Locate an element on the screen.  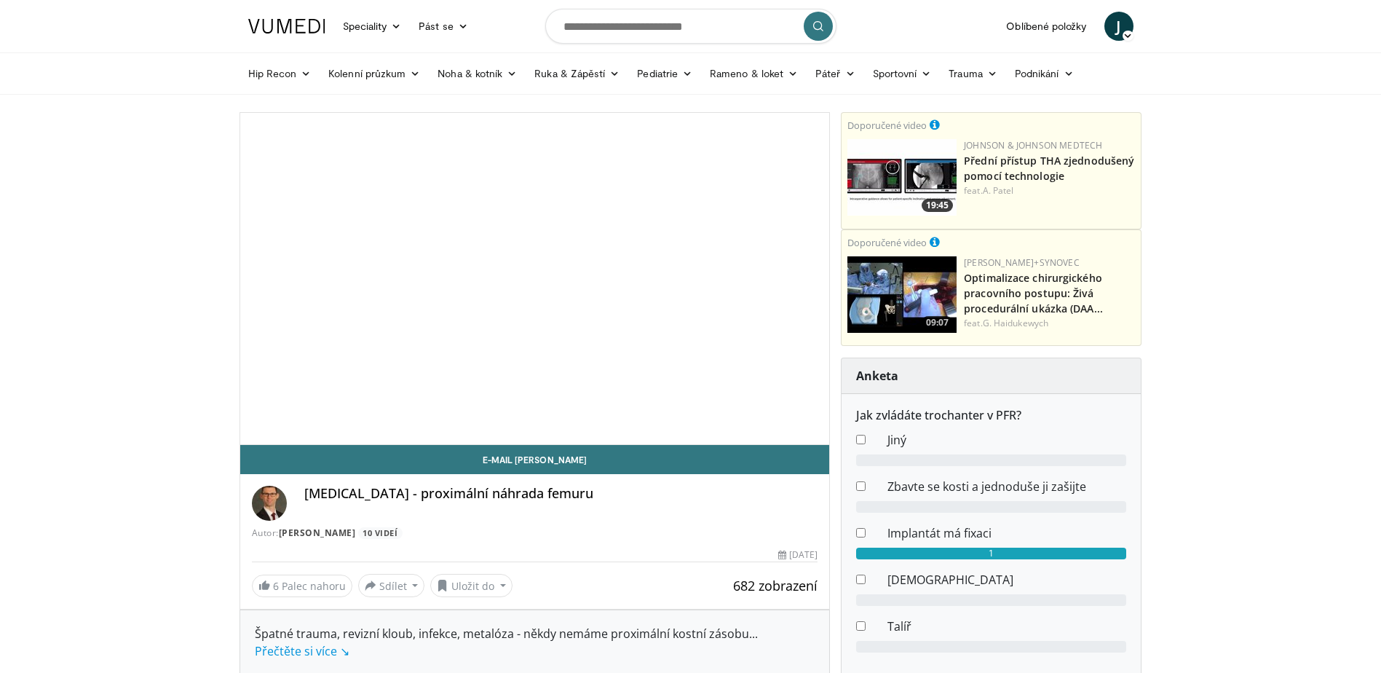
dd: Implantát má fixaci is located at coordinates (1007, 533).